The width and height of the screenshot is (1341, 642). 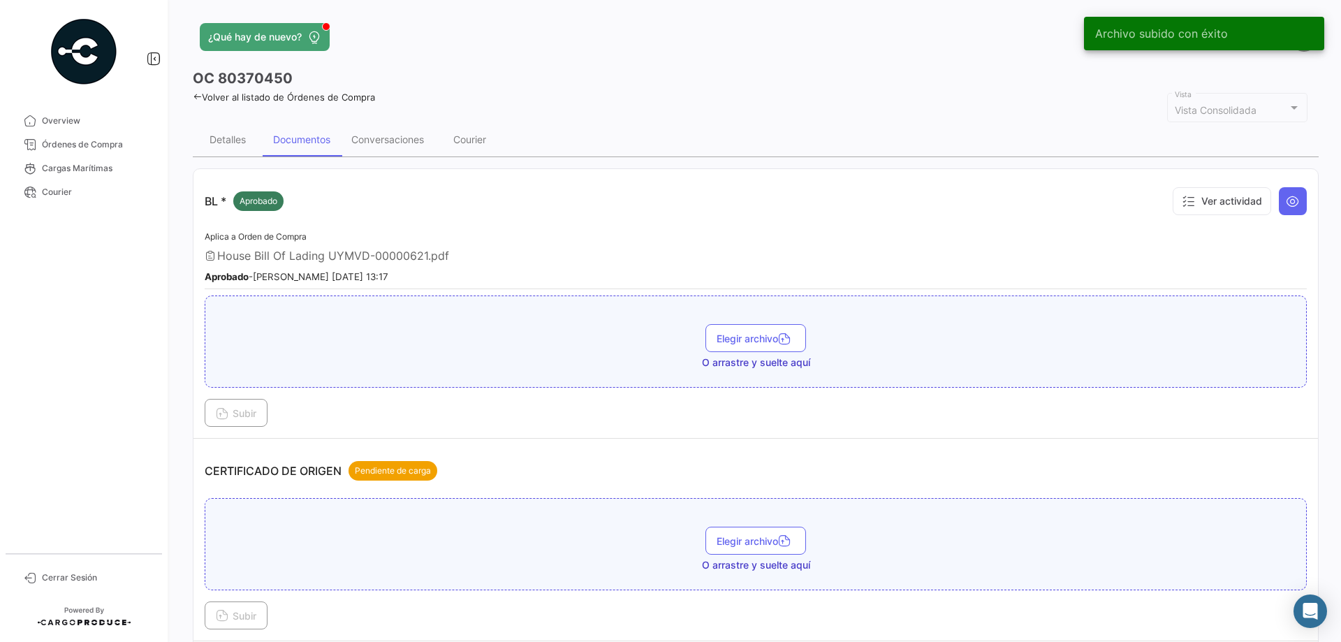 I want to click on img: powered-by.png, so click(x=84, y=52).